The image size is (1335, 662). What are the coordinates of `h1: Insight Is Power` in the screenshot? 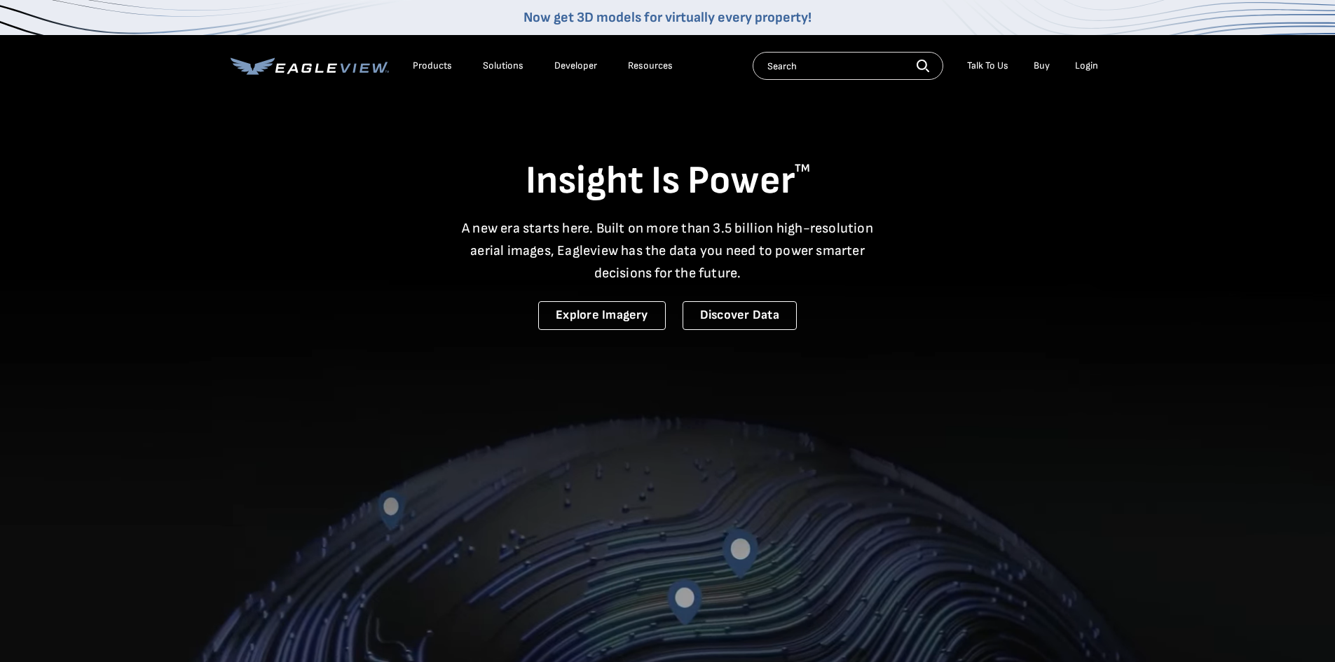 It's located at (668, 182).